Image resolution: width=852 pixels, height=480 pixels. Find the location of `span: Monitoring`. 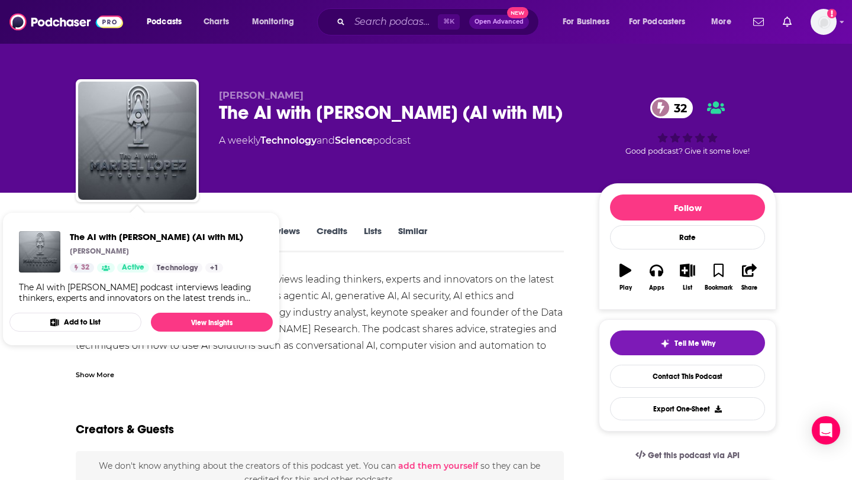

span: Monitoring is located at coordinates (273, 22).